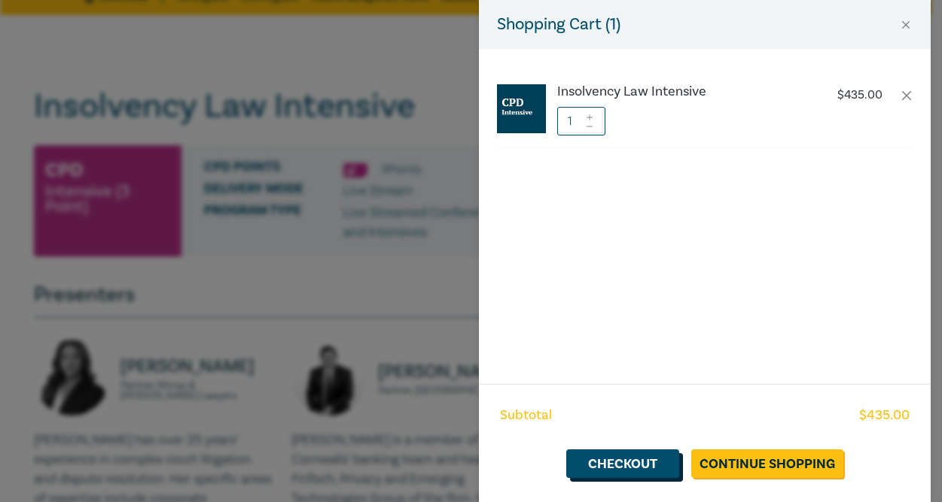 The image size is (942, 502). I want to click on a: Insolvency Law Intensive, so click(682, 92).